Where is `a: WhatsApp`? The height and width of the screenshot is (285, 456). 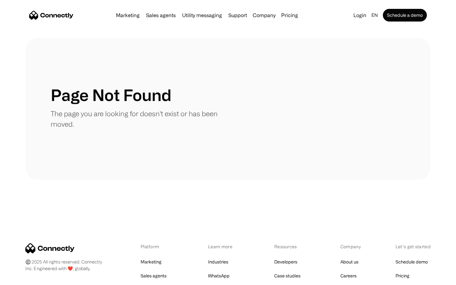 a: WhatsApp is located at coordinates (219, 276).